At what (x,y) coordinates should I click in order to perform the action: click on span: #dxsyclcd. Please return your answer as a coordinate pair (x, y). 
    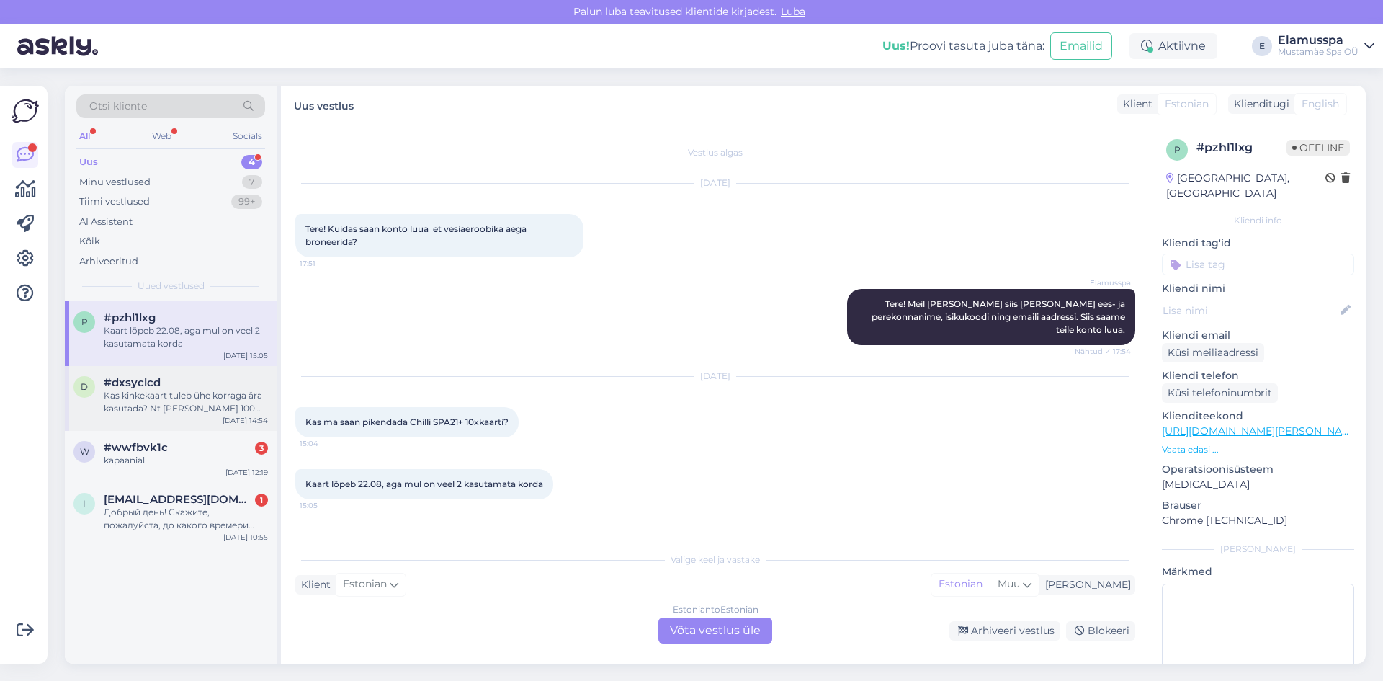
    Looking at the image, I should click on (132, 383).